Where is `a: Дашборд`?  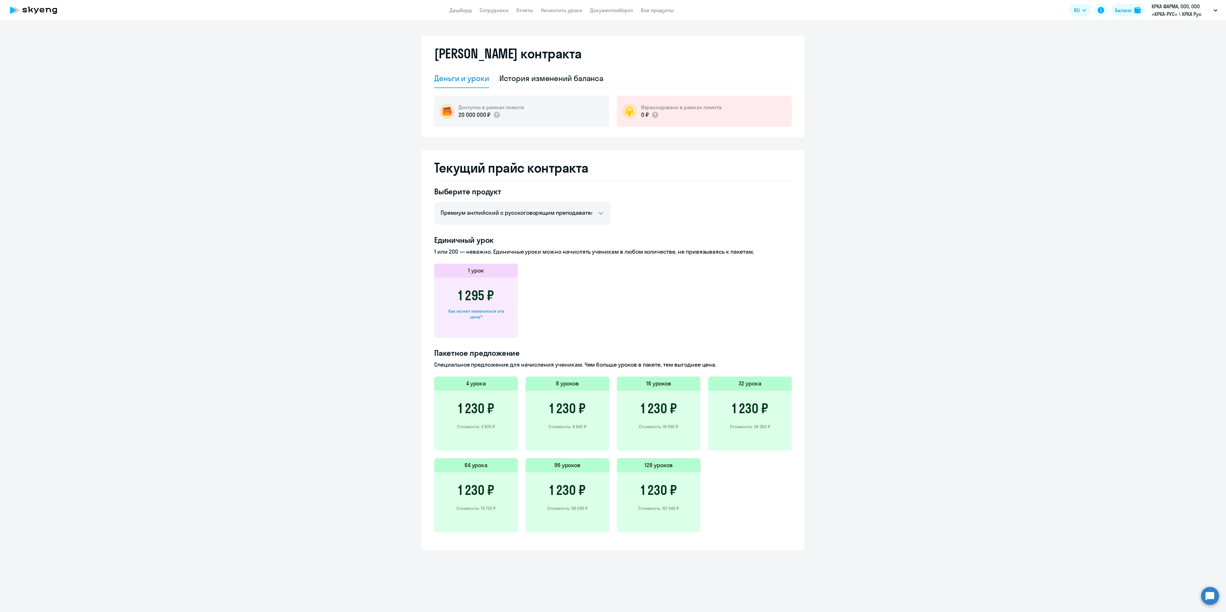
a: Дашборд is located at coordinates (461, 10).